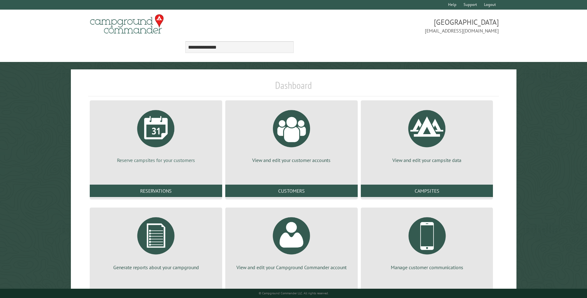 This screenshot has width=587, height=298. Describe the element at coordinates (427, 160) in the screenshot. I see `p: View and edit your campsite data` at that location.